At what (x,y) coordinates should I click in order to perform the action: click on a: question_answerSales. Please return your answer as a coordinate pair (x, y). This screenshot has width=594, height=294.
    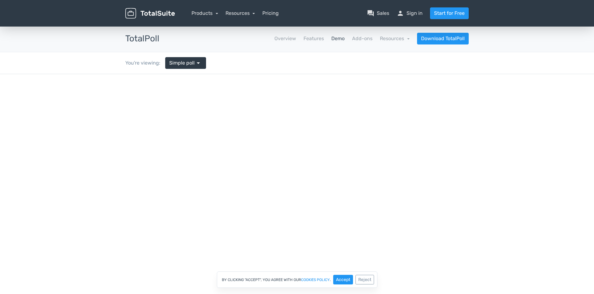
    Looking at the image, I should click on (378, 13).